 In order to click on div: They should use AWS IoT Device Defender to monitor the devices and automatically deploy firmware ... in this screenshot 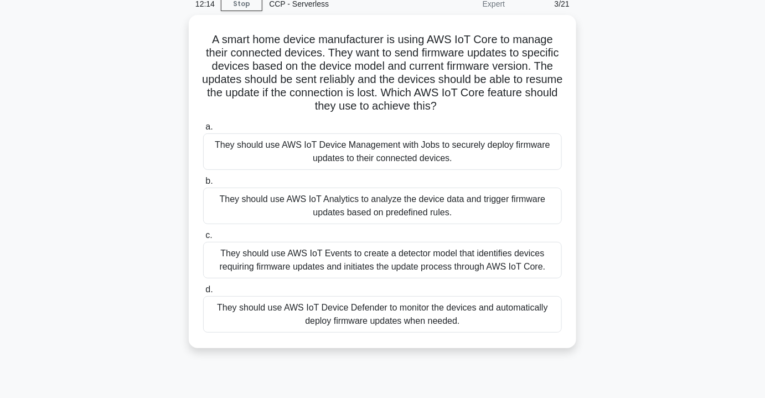, I will do `click(383, 315)`.